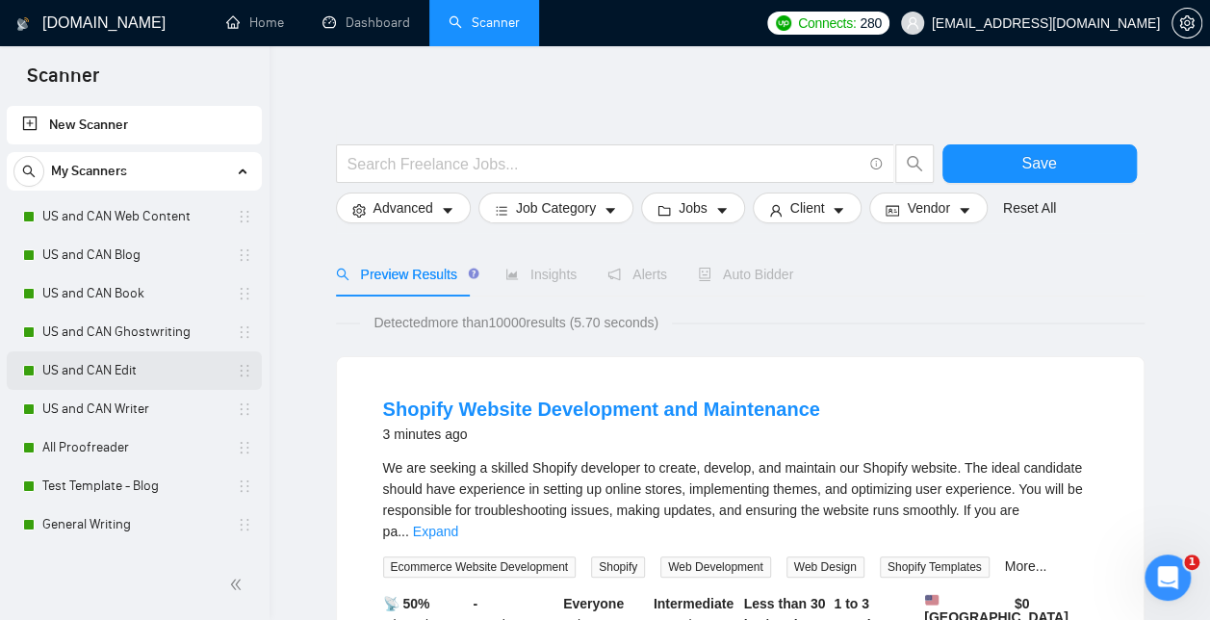  Describe the element at coordinates (403, 208) in the screenshot. I see `button: settingAdvancedcaret-down` at that location.